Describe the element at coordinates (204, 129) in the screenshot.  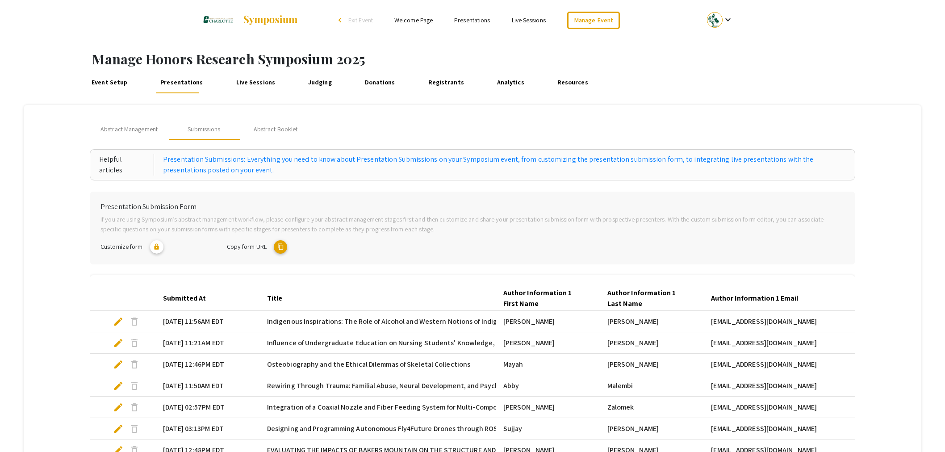
I see `div: Submissions` at that location.